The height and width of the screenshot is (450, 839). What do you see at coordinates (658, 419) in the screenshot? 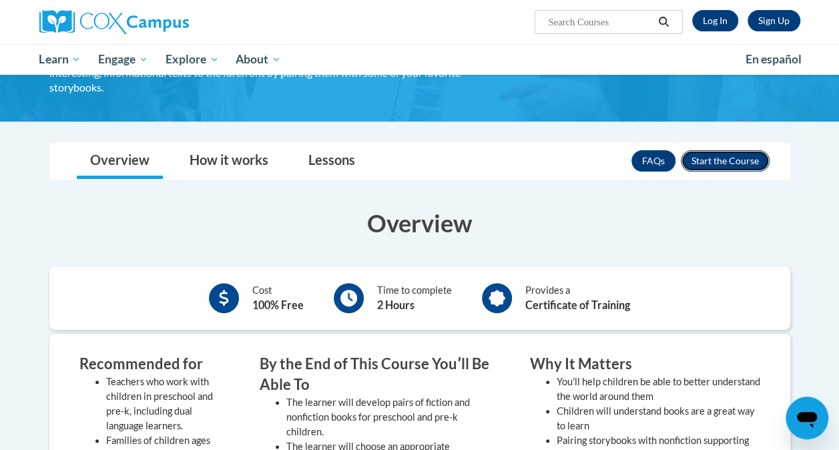
I see `li: Children will understand books are a great way to learn` at bounding box center [658, 419].